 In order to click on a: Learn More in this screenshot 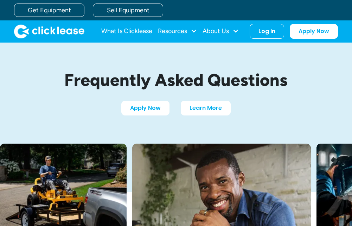, I will do `click(206, 108)`.